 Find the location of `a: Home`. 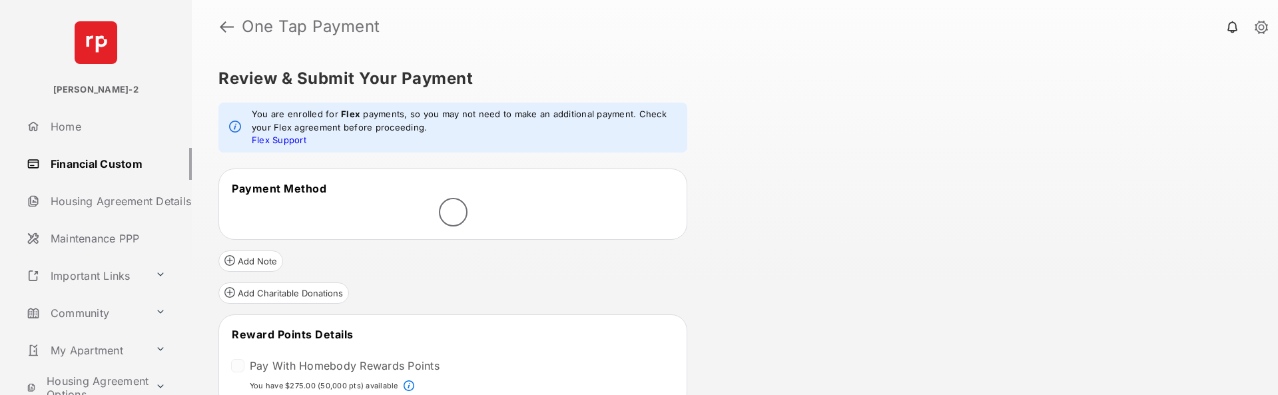

a: Home is located at coordinates (107, 126).